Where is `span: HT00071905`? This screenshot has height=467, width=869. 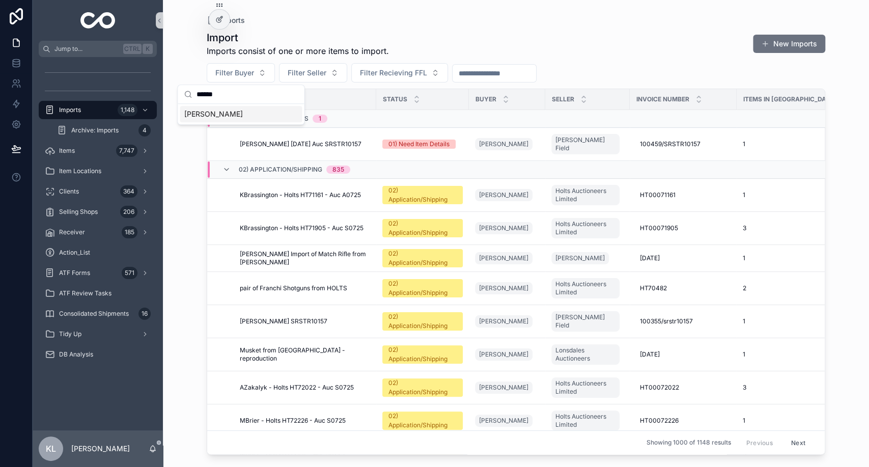 span: HT00071905 is located at coordinates (659, 228).